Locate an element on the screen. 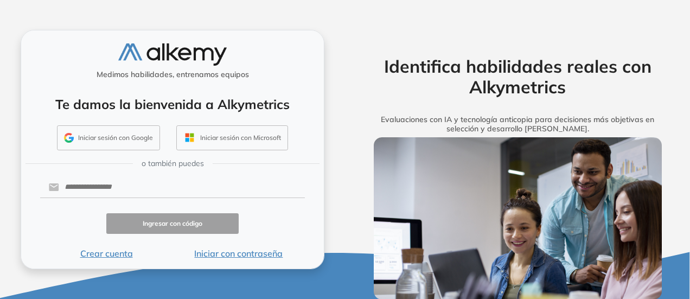  h5: Evaluaciones con IA y tecnología anticopia para decisiones más objetivas en selección y desarroll... is located at coordinates (517, 124).